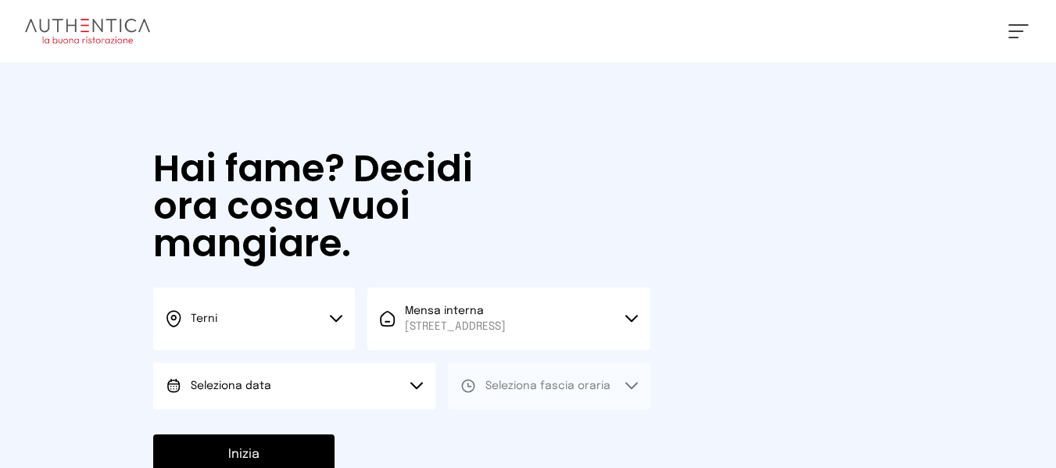  What do you see at coordinates (548, 386) in the screenshot?
I see `span: Seleziona fascia oraria` at bounding box center [548, 386].